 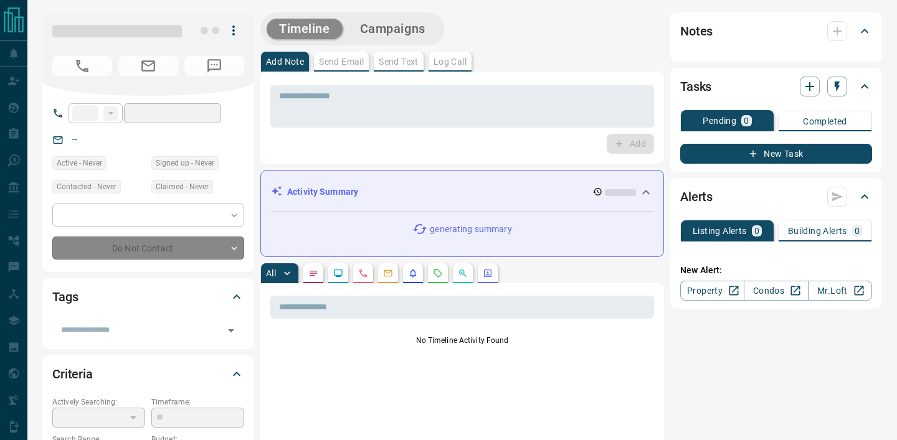 What do you see at coordinates (148, 66) in the screenshot?
I see `span: No Email` at bounding box center [148, 66].